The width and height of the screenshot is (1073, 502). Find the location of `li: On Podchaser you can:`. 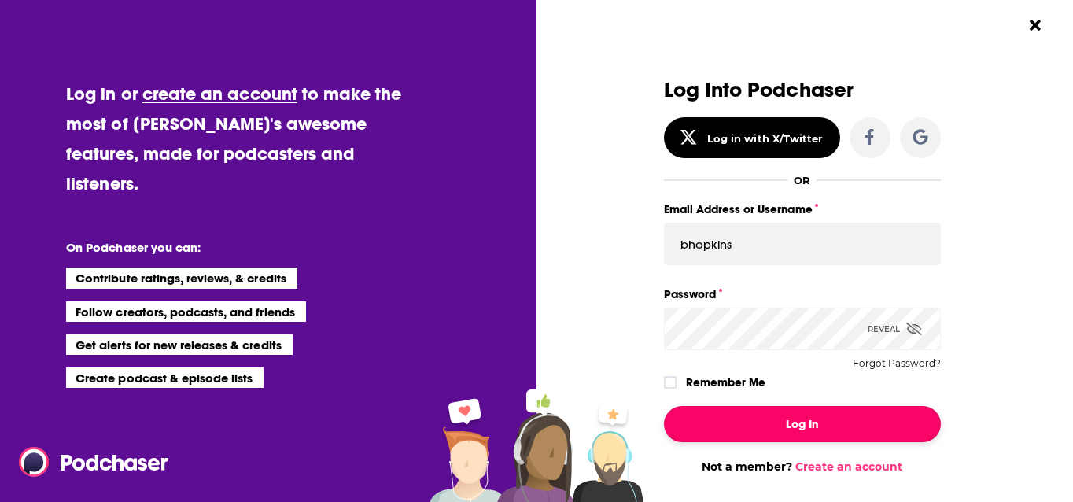

li: On Podchaser you can: is located at coordinates (223, 247).